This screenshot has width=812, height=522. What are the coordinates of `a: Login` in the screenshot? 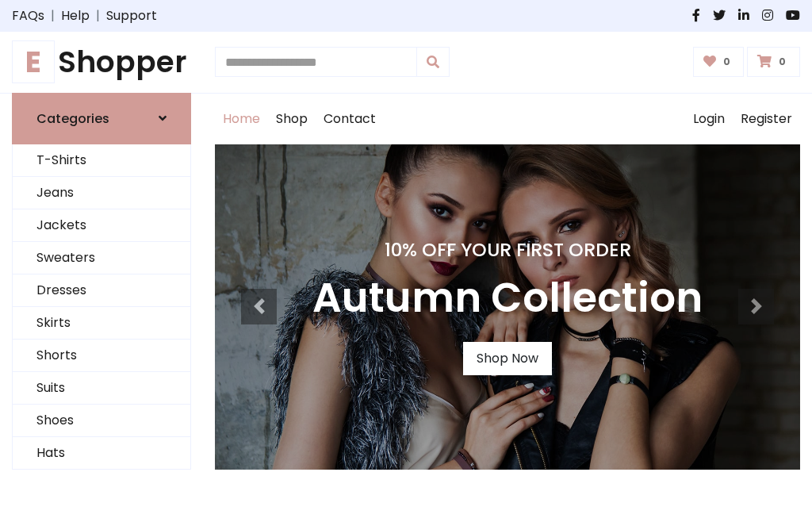 It's located at (709, 119).